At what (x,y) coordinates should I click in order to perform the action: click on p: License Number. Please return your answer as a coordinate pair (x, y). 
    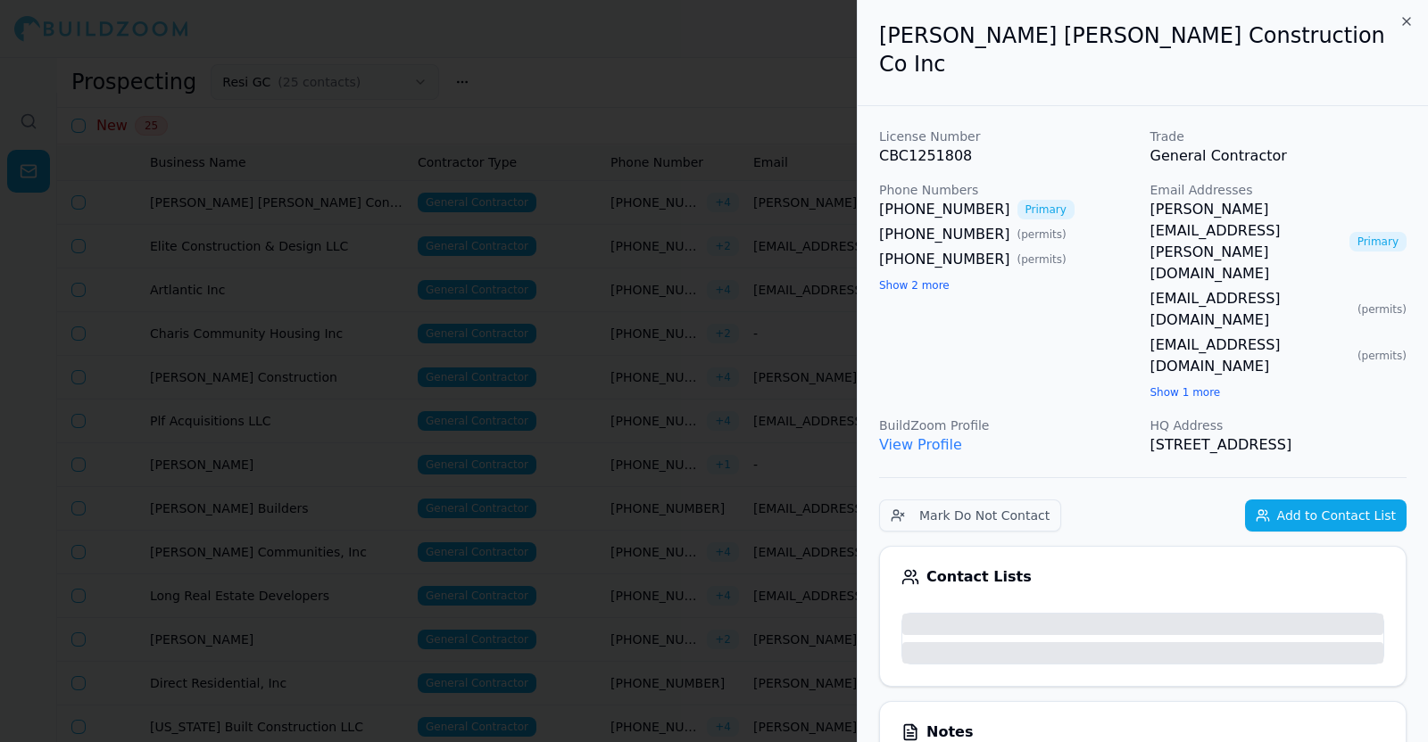
    Looking at the image, I should click on (1007, 137).